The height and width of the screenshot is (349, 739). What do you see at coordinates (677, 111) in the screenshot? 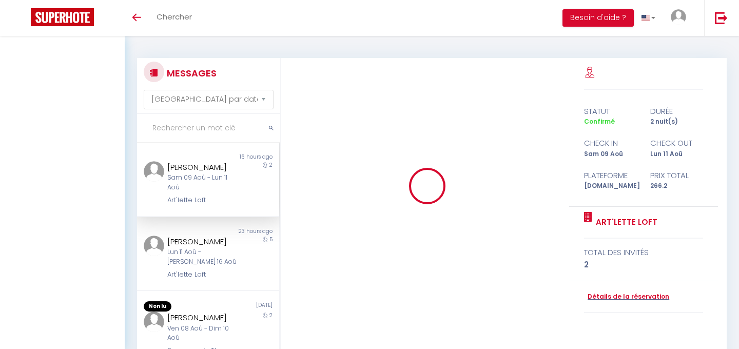
I see `div: durée` at bounding box center [677, 111].